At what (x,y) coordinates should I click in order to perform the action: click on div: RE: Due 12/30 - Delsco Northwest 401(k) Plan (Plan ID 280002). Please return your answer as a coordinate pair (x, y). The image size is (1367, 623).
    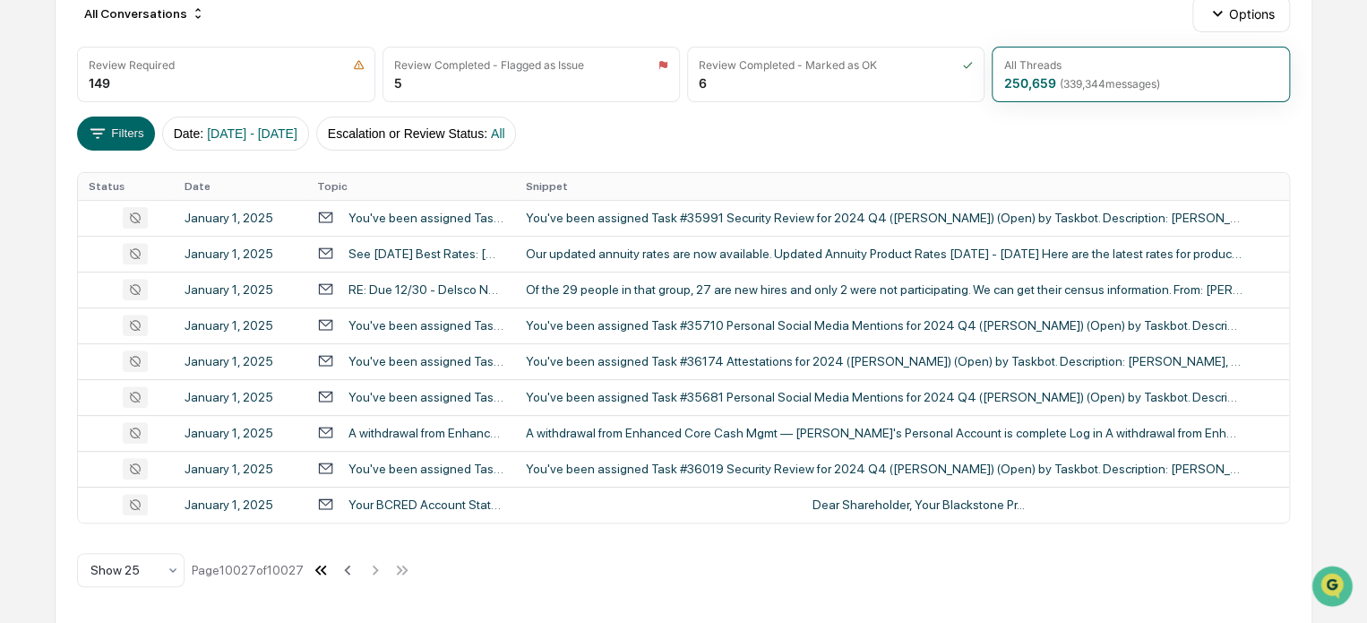
    Looking at the image, I should click on (426, 289).